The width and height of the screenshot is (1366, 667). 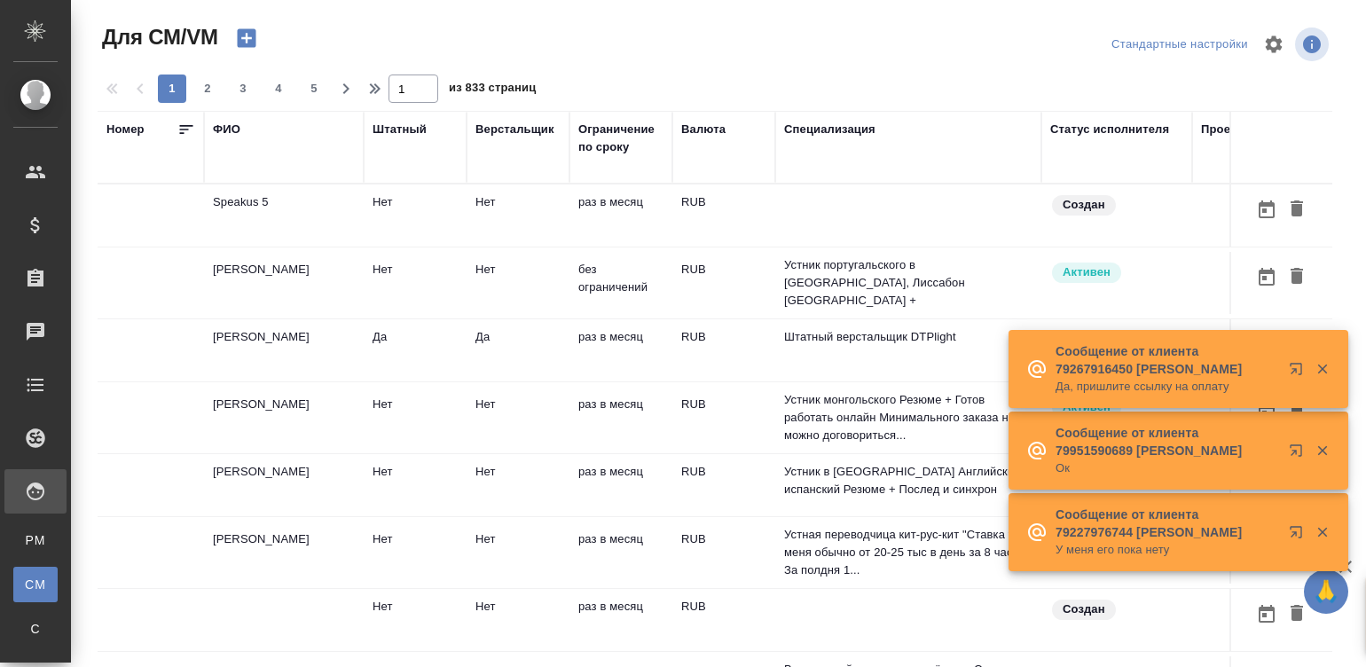 What do you see at coordinates (399, 130) in the screenshot?
I see `div: Штатный` at bounding box center [399, 130].